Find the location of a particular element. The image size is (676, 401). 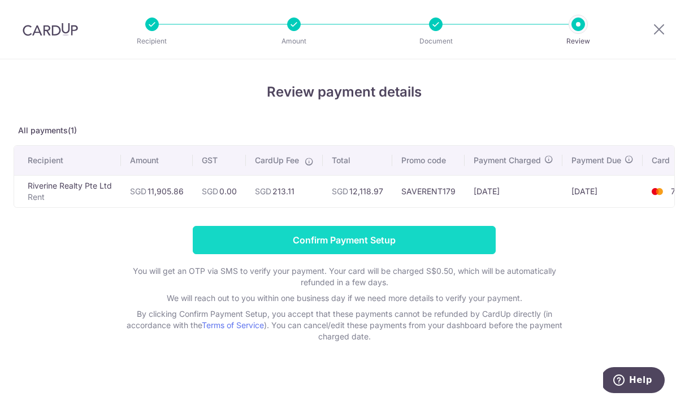

td: 11,905.86 is located at coordinates (157, 191).